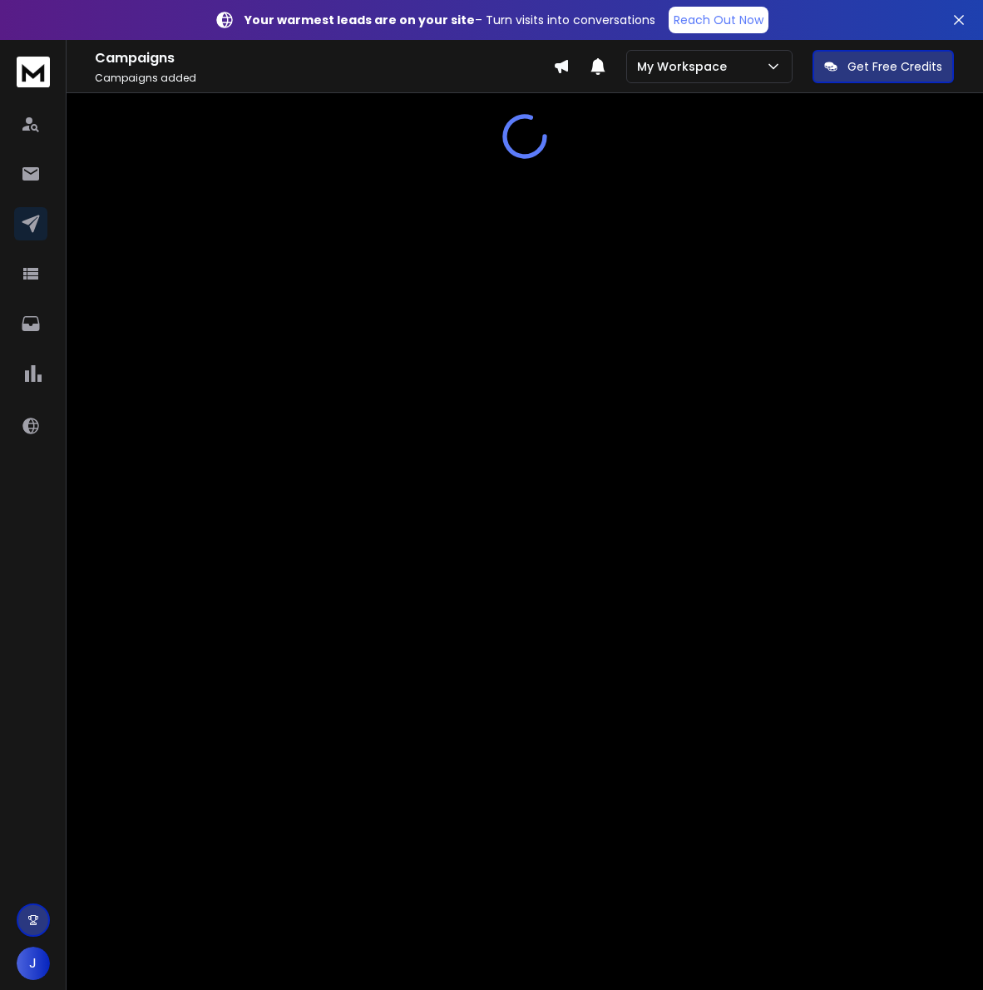 This screenshot has width=983, height=990. I want to click on button: J, so click(33, 963).